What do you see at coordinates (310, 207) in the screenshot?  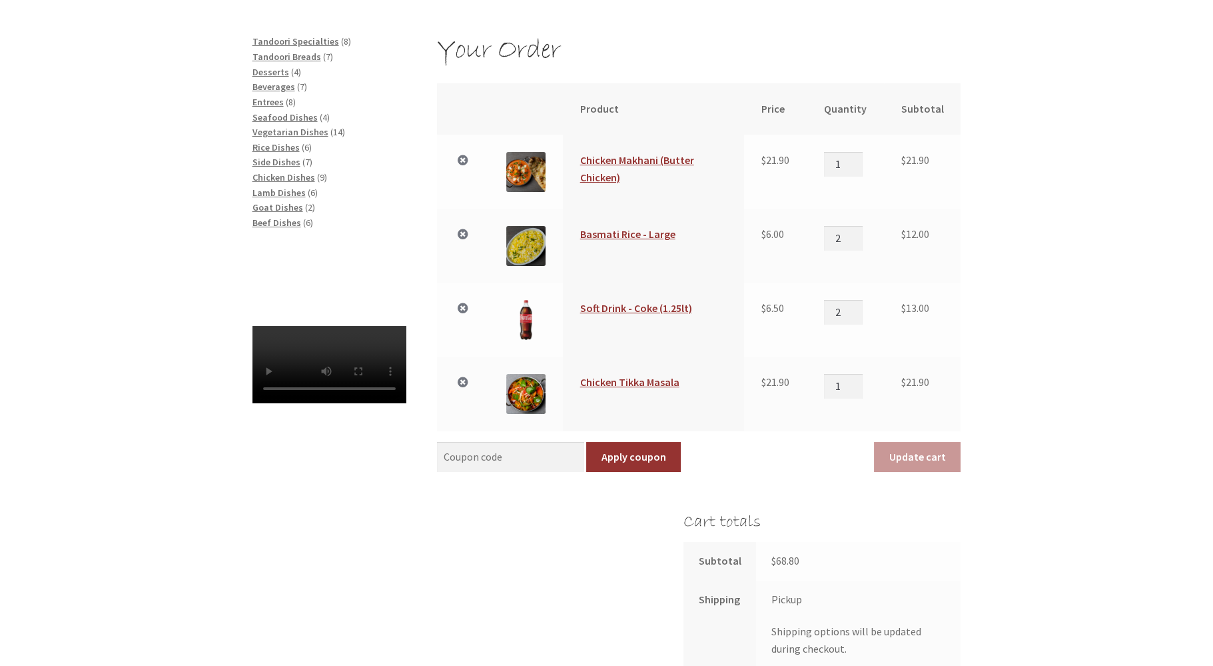 I see `span: 2` at bounding box center [310, 207].